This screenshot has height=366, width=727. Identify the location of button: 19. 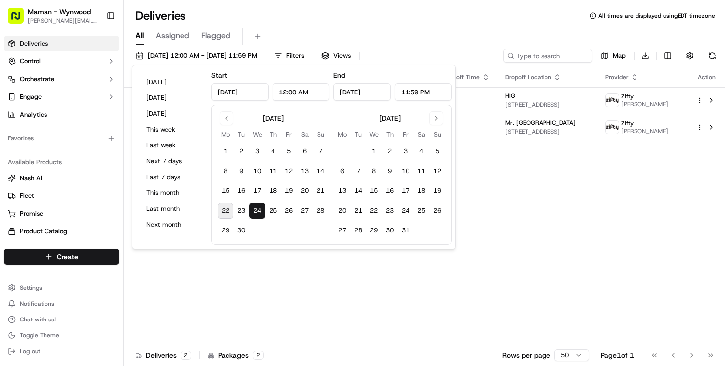
(437, 191).